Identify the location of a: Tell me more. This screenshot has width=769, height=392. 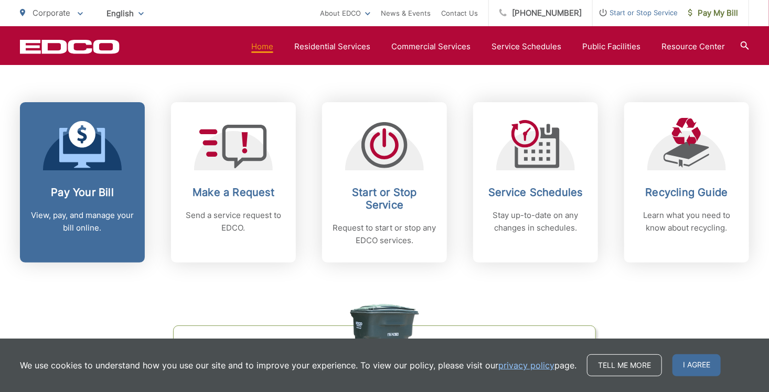
(624, 366).